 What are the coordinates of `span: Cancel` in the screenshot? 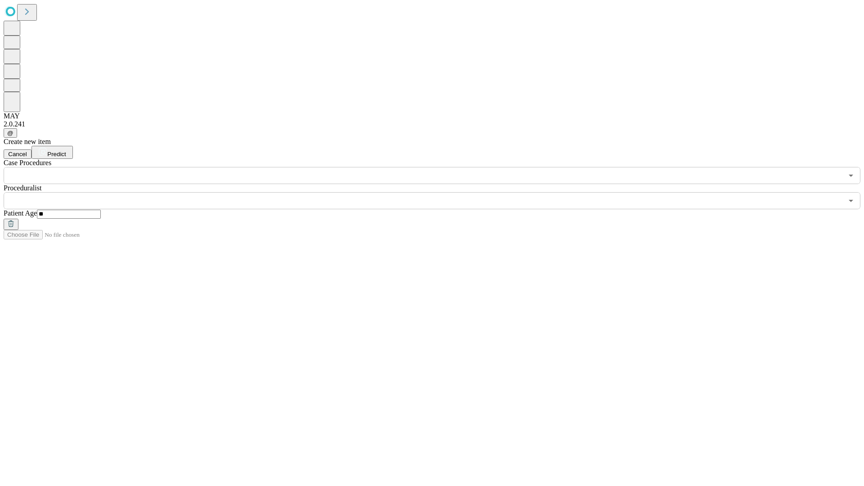 It's located at (18, 154).